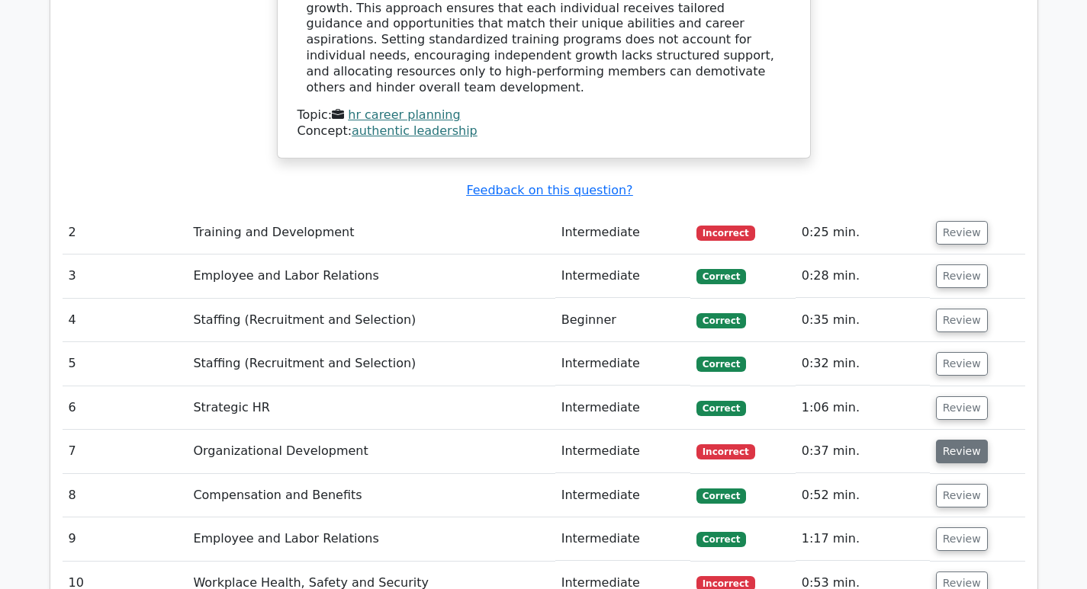 The image size is (1087, 589). Describe the element at coordinates (125, 539) in the screenshot. I see `td: 9` at that location.